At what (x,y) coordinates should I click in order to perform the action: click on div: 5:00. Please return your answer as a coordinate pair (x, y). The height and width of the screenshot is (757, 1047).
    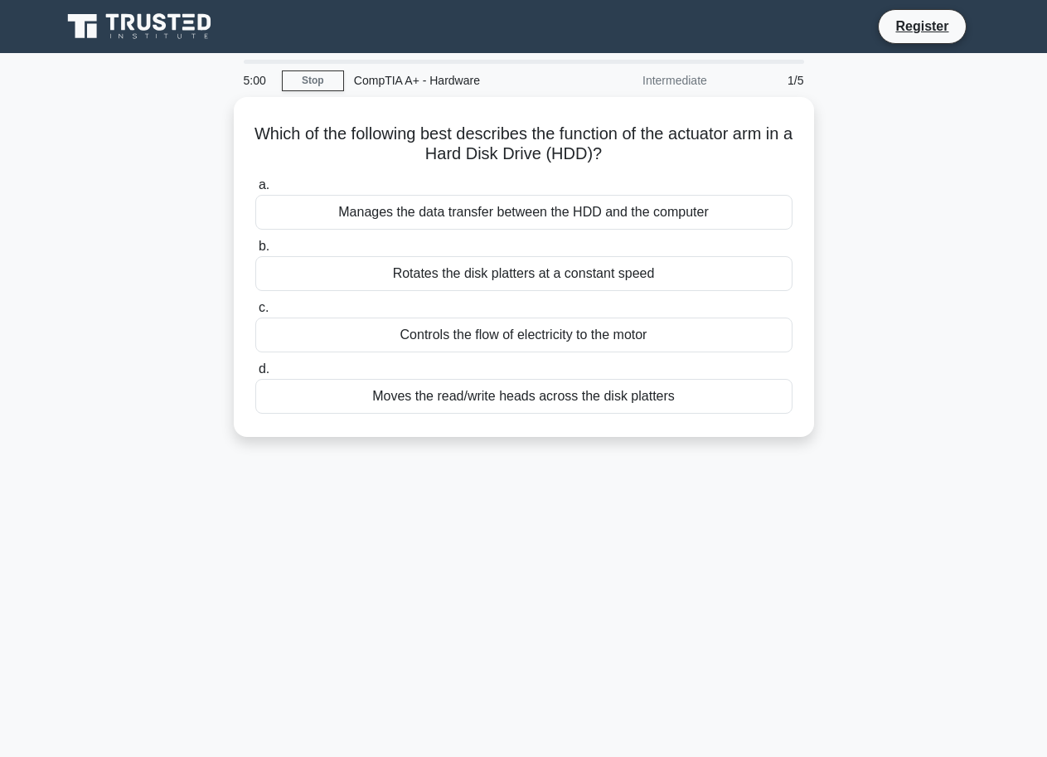
    Looking at the image, I should click on (258, 80).